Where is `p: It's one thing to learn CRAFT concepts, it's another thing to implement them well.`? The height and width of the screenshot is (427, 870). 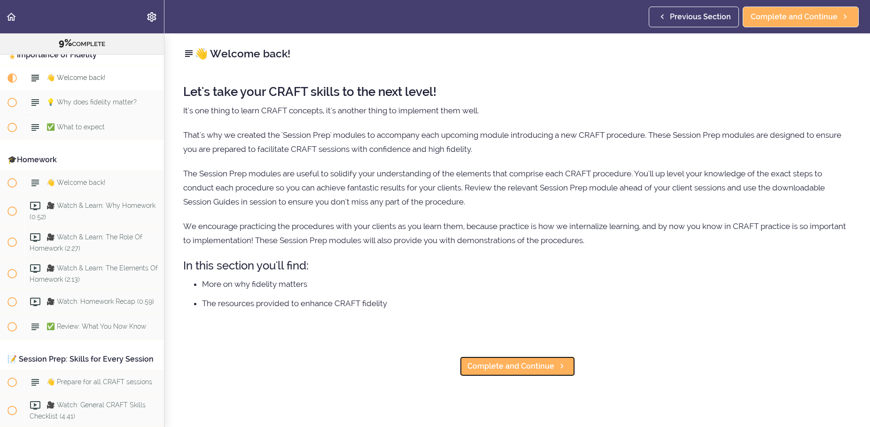
p: It's one thing to learn CRAFT concepts, it's another thing to implement them well. is located at coordinates (517, 110).